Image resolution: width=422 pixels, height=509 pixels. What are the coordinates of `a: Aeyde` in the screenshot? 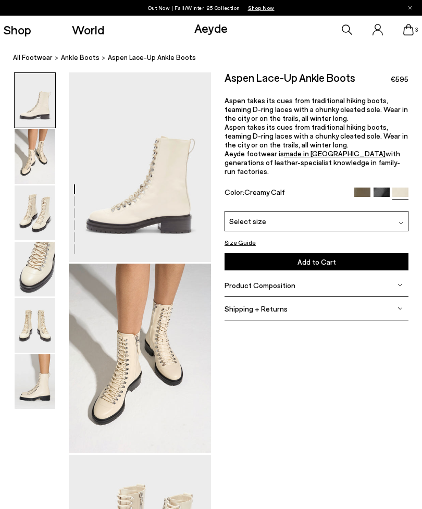 It's located at (211, 28).